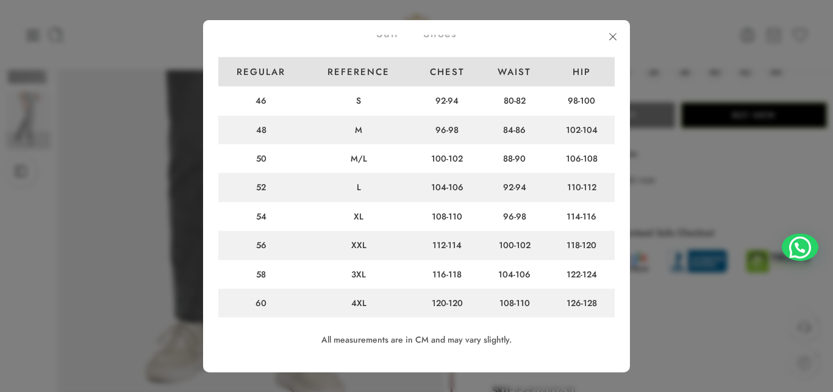 Image resolution: width=833 pixels, height=392 pixels. I want to click on td: XL, so click(359, 216).